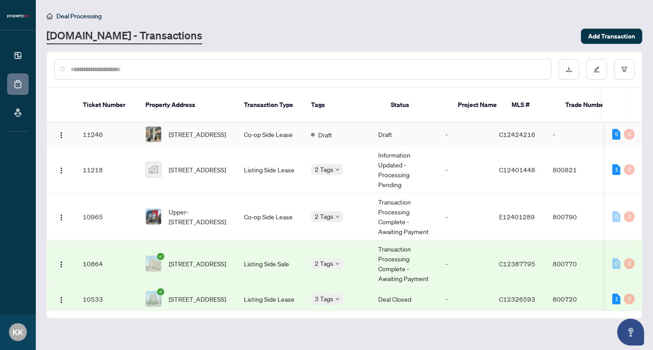 This screenshot has width=653, height=350. I want to click on span: C12401448, so click(517, 170).